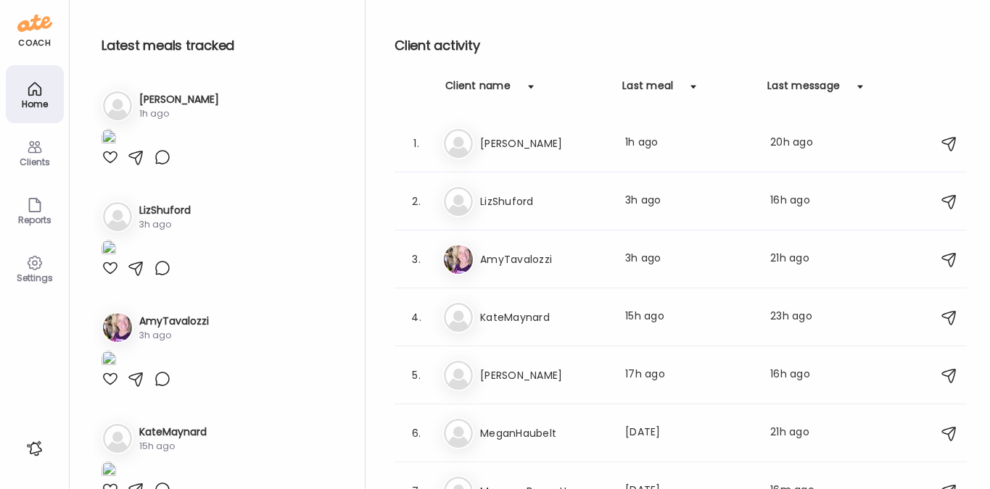 This screenshot has width=990, height=489. Describe the element at coordinates (803, 90) in the screenshot. I see `div: Last message` at that location.